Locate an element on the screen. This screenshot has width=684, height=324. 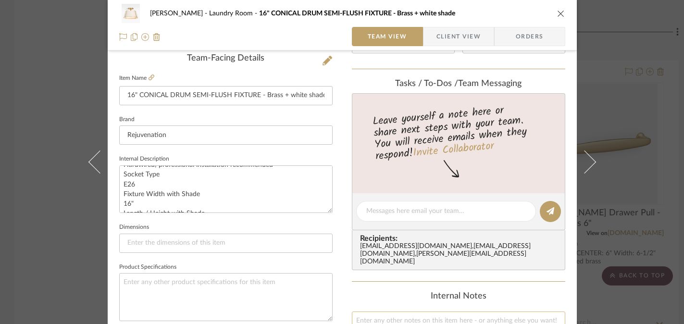
label: Brand is located at coordinates (127, 120).